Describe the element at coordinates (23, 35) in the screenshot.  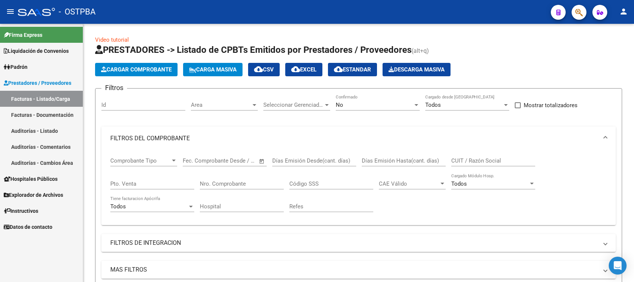
I see `span: Firma Express` at that location.